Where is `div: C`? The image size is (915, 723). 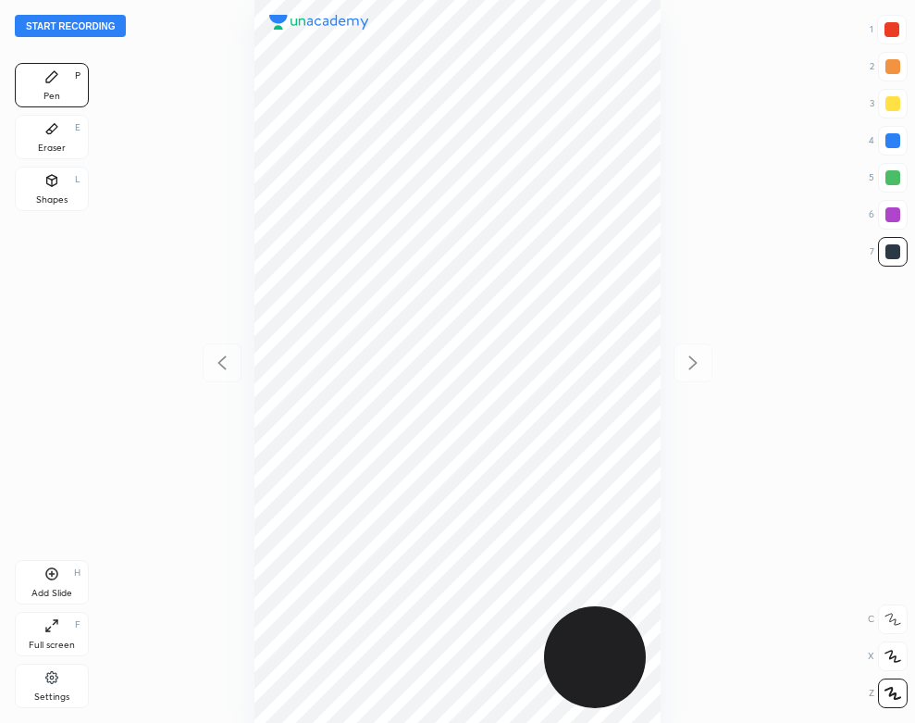 div: C is located at coordinates (888, 619).